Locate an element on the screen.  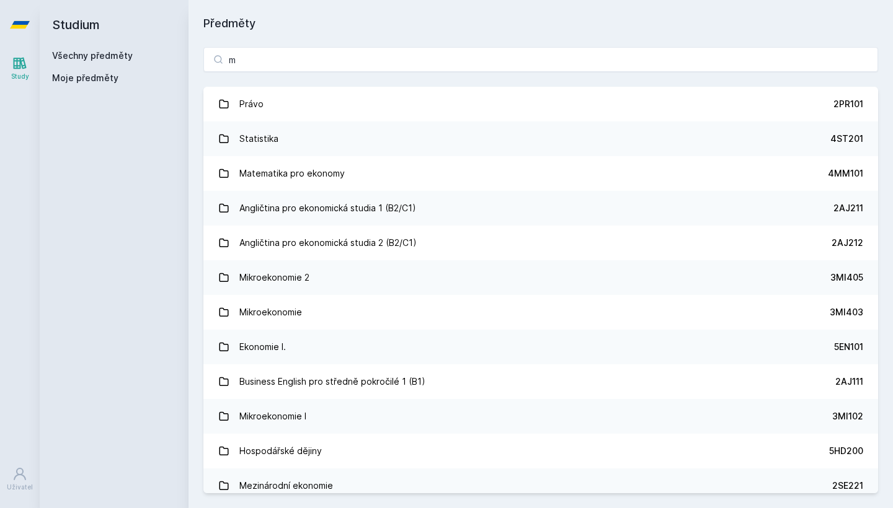
div: 3MI102 is located at coordinates (848, 417).